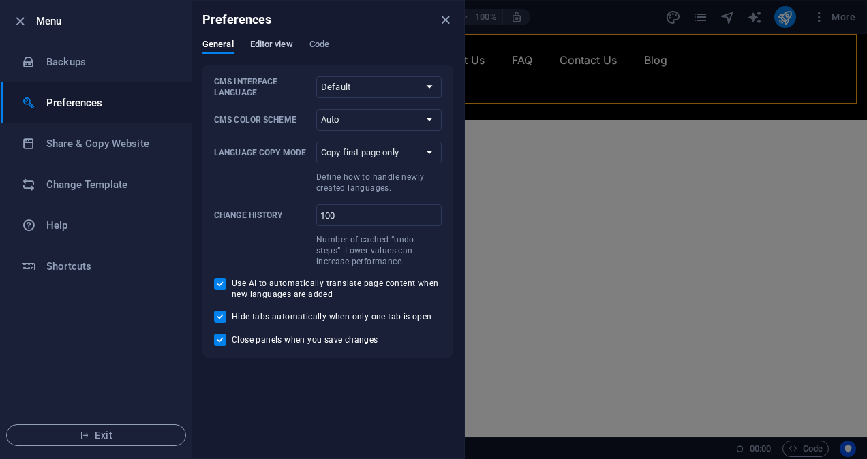 The width and height of the screenshot is (867, 459). Describe the element at coordinates (262, 215) in the screenshot. I see `p: Change history` at that location.